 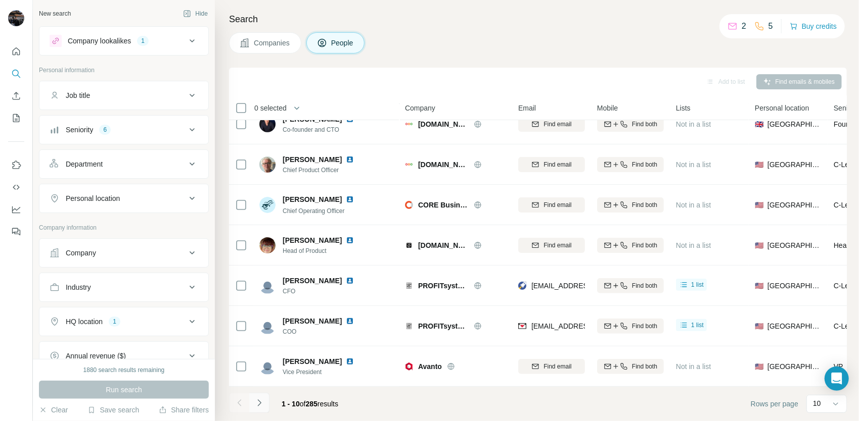 What do you see at coordinates (522, 286) in the screenshot?
I see `img: provider rocketreach logo` at bounding box center [522, 286].